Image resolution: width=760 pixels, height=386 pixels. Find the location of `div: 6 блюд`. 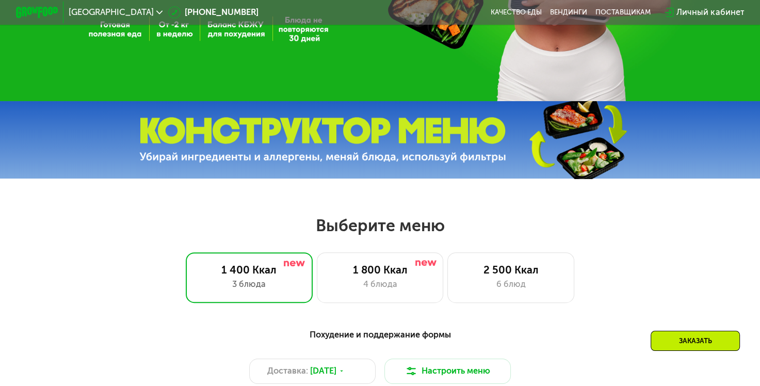

div: 6 блюд is located at coordinates (511, 284).